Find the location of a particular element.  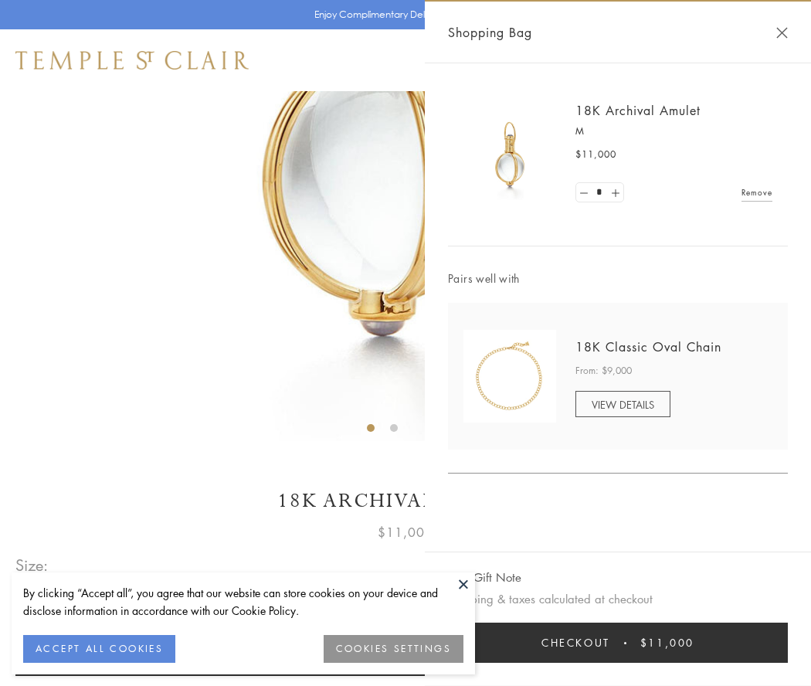

button: Checkout $11,000 is located at coordinates (618, 643).